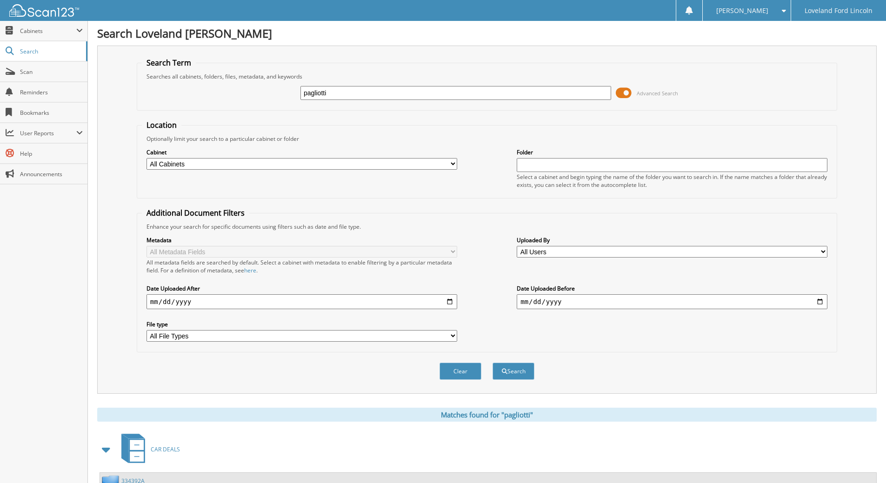 This screenshot has width=886, height=483. Describe the element at coordinates (487, 139) in the screenshot. I see `div: Optionally limit your search to a particular cabinet or folder` at that location.